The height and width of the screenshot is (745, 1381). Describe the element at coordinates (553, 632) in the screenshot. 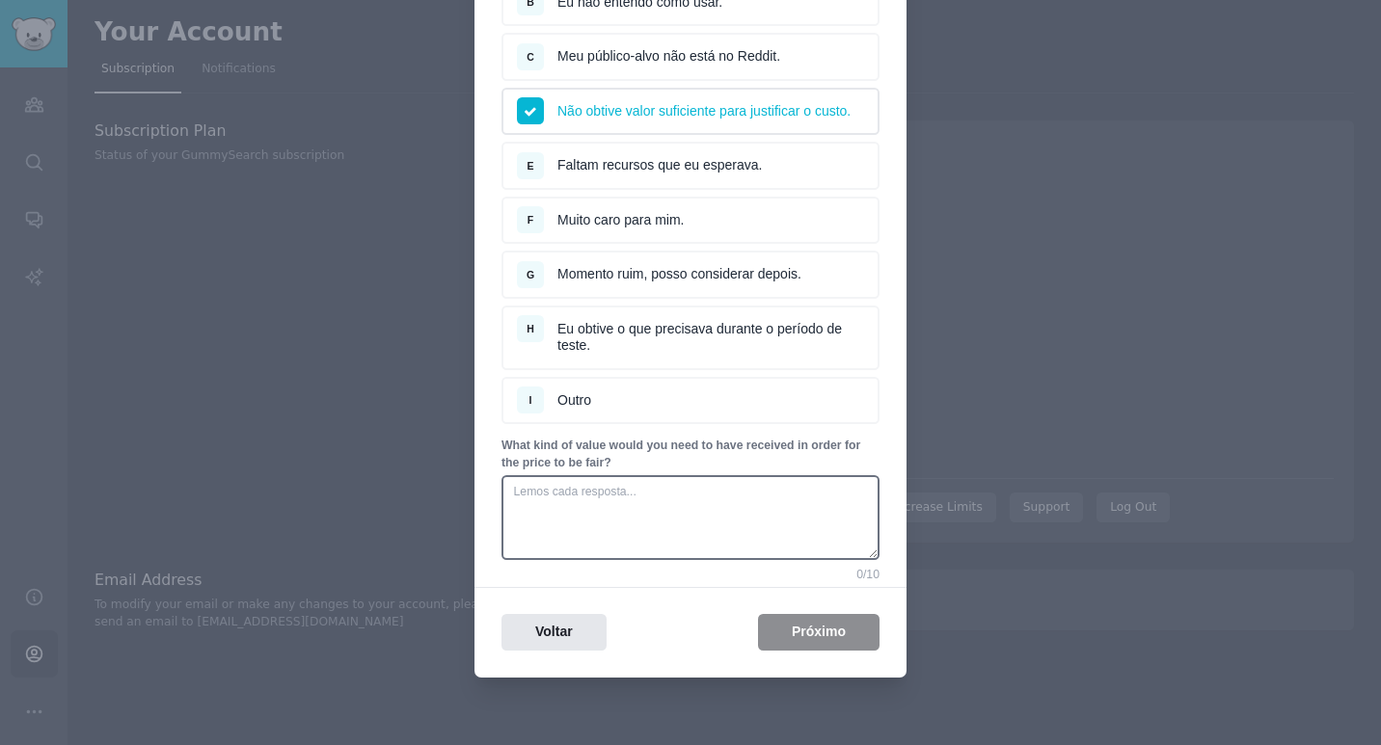

I see `button: Voltar` at that location.